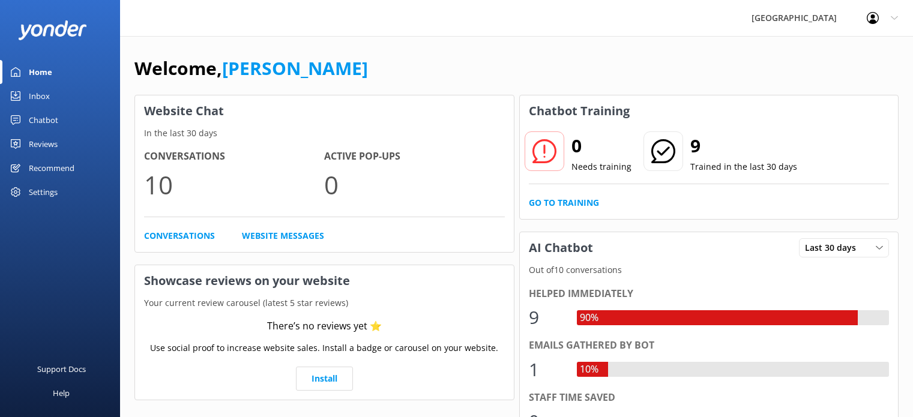  What do you see at coordinates (602, 167) in the screenshot?
I see `p: Needs training` at bounding box center [602, 167].